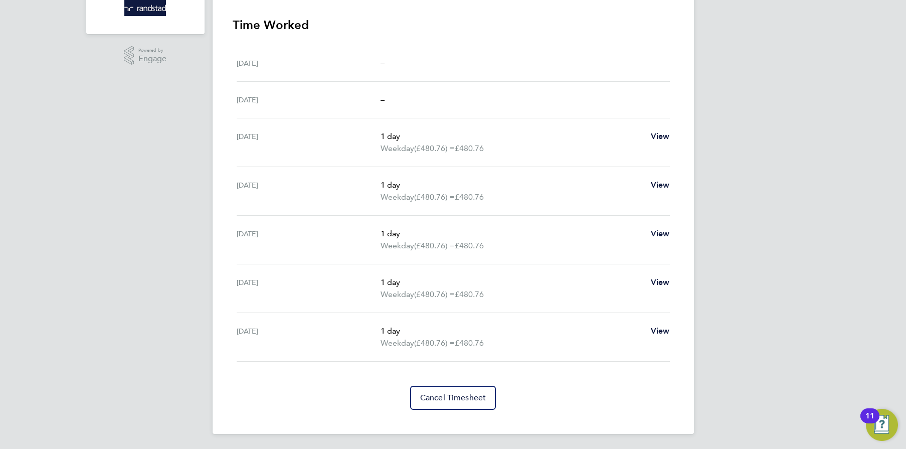  What do you see at coordinates (870, 422) in the screenshot?
I see `div: 11` at bounding box center [870, 422].